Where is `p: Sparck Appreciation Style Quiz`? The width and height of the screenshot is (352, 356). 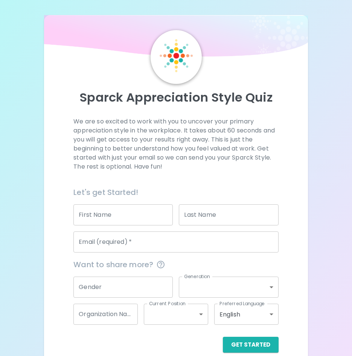 p: Sparck Appreciation Style Quiz is located at coordinates (176, 98).